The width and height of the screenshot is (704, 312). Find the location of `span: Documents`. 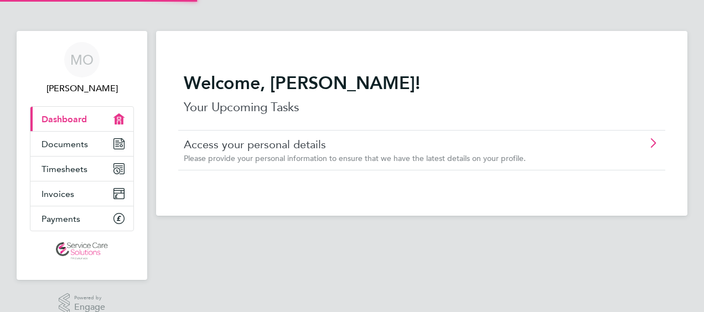

span: Documents is located at coordinates (65, 144).